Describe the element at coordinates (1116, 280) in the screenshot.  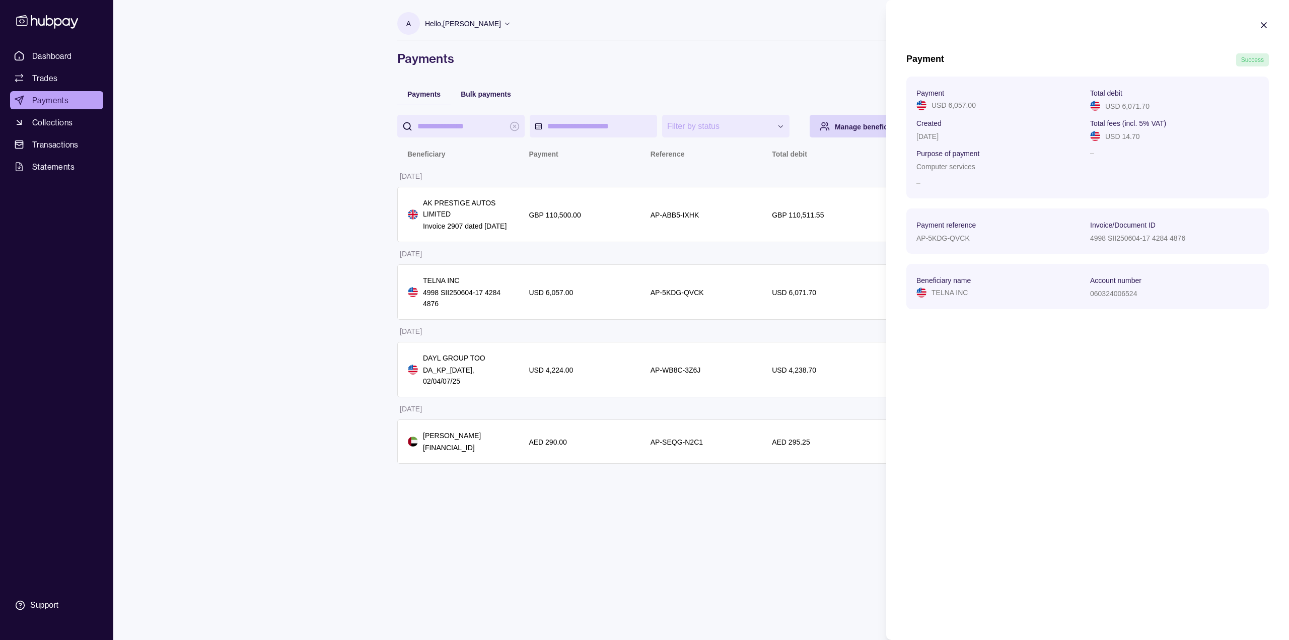
I see `p: Account number` at that location.